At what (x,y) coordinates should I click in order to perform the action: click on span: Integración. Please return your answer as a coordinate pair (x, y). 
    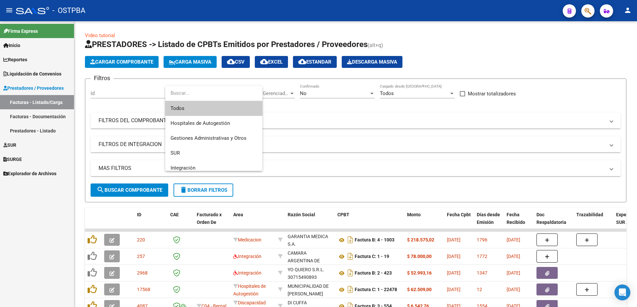
    Looking at the image, I should click on (183, 168).